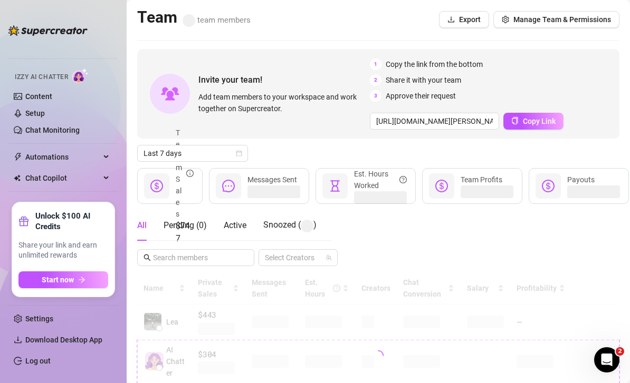 This screenshot has height=383, width=630. Describe the element at coordinates (272, 180) in the screenshot. I see `span: Messages Sent` at that location.